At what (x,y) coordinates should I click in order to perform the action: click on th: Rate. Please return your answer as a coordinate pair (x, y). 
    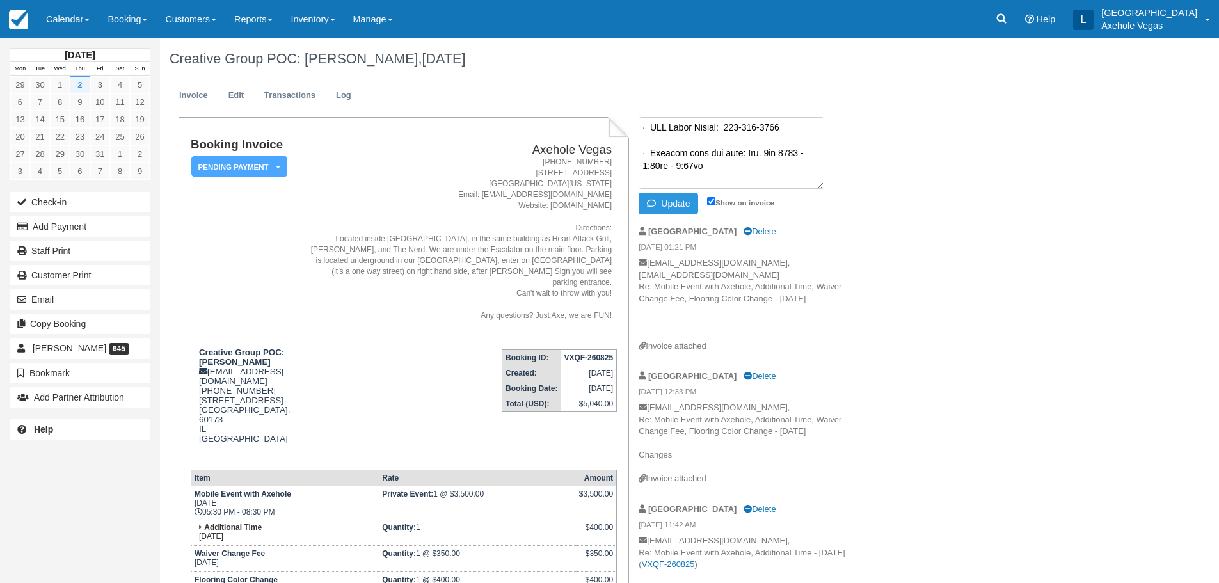
    Looking at the image, I should click on (477, 478).